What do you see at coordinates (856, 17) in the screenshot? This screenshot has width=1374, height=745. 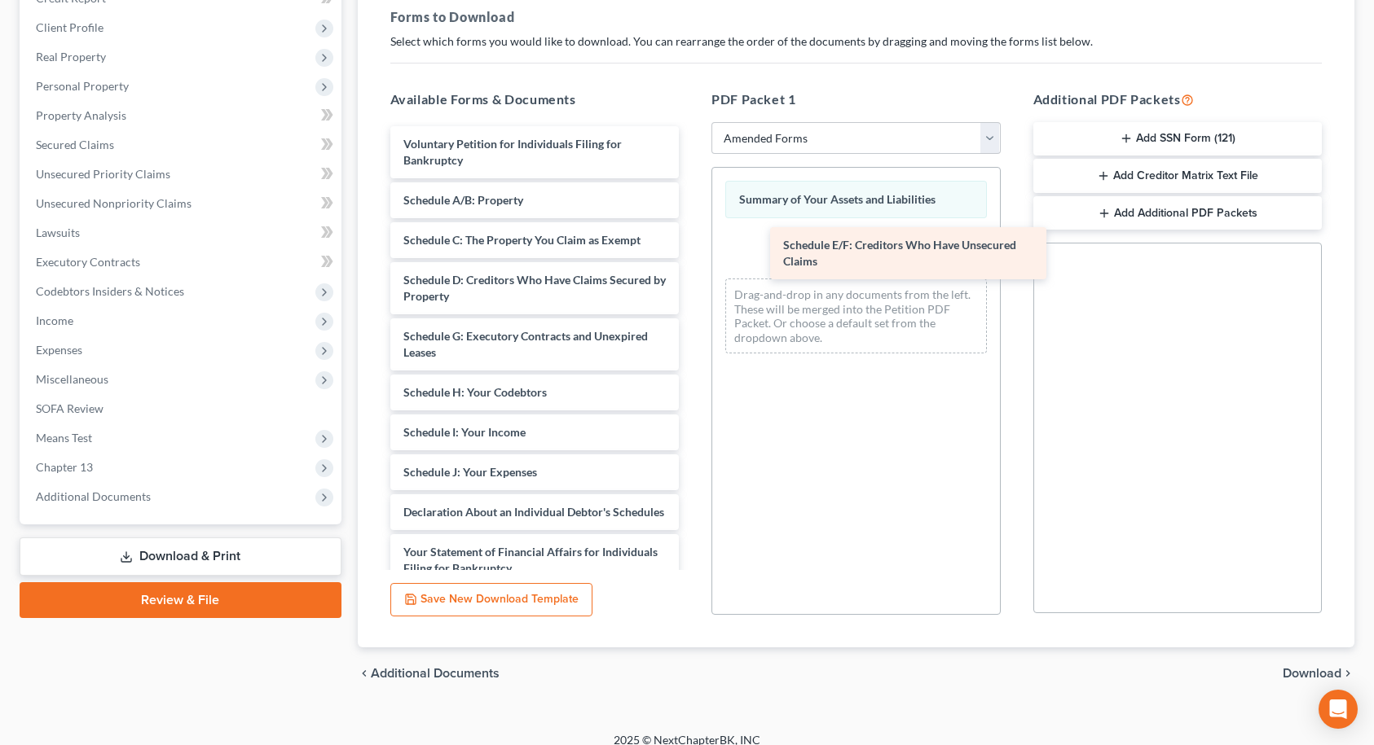 I see `h5: Forms to Download` at bounding box center [856, 17].